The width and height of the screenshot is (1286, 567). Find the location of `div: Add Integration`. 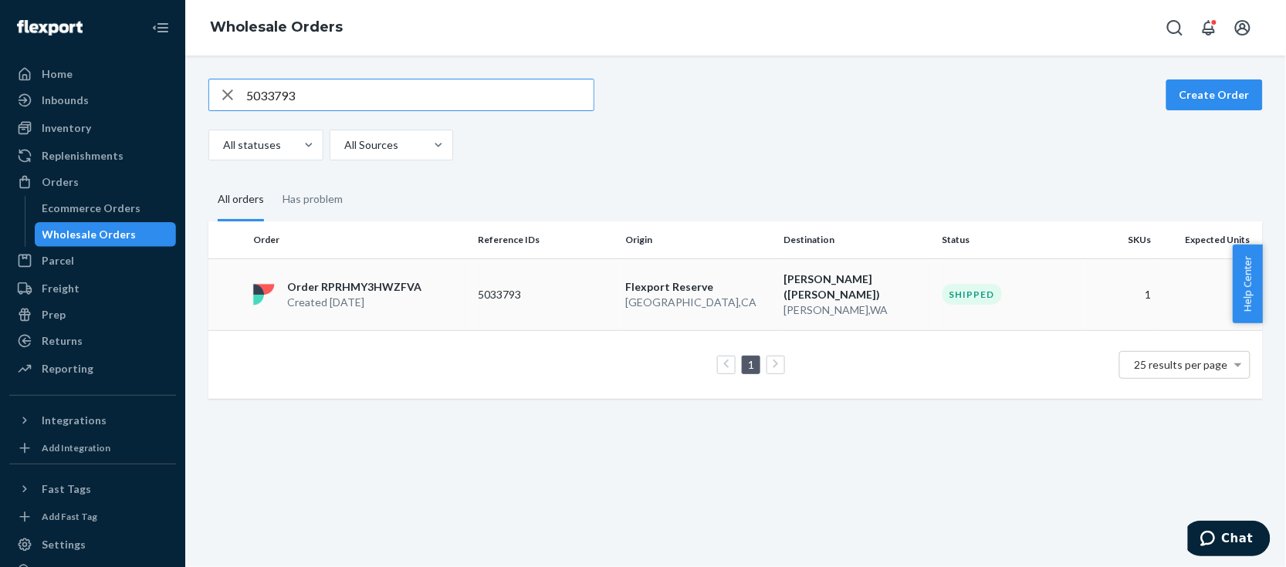

div: Add Integration is located at coordinates (76, 448).